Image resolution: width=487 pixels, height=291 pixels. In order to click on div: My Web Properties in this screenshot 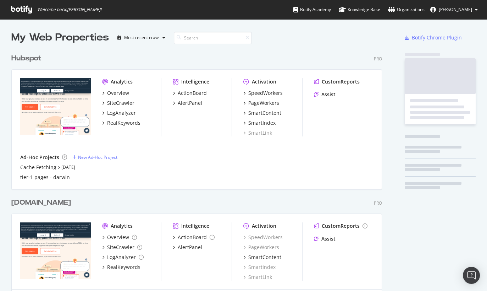, I will do `click(60, 38)`.